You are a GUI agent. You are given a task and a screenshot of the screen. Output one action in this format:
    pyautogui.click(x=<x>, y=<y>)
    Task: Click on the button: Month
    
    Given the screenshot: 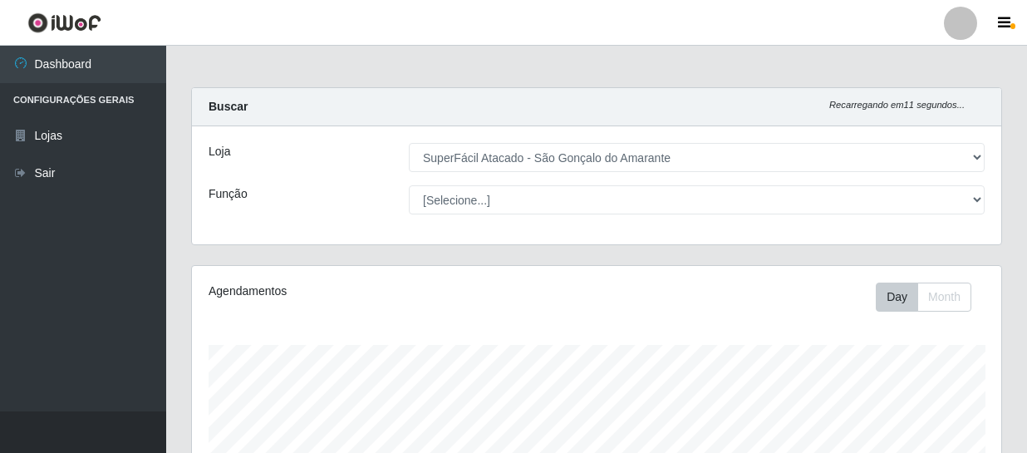 What is the action you would take?
    pyautogui.click(x=944, y=297)
    